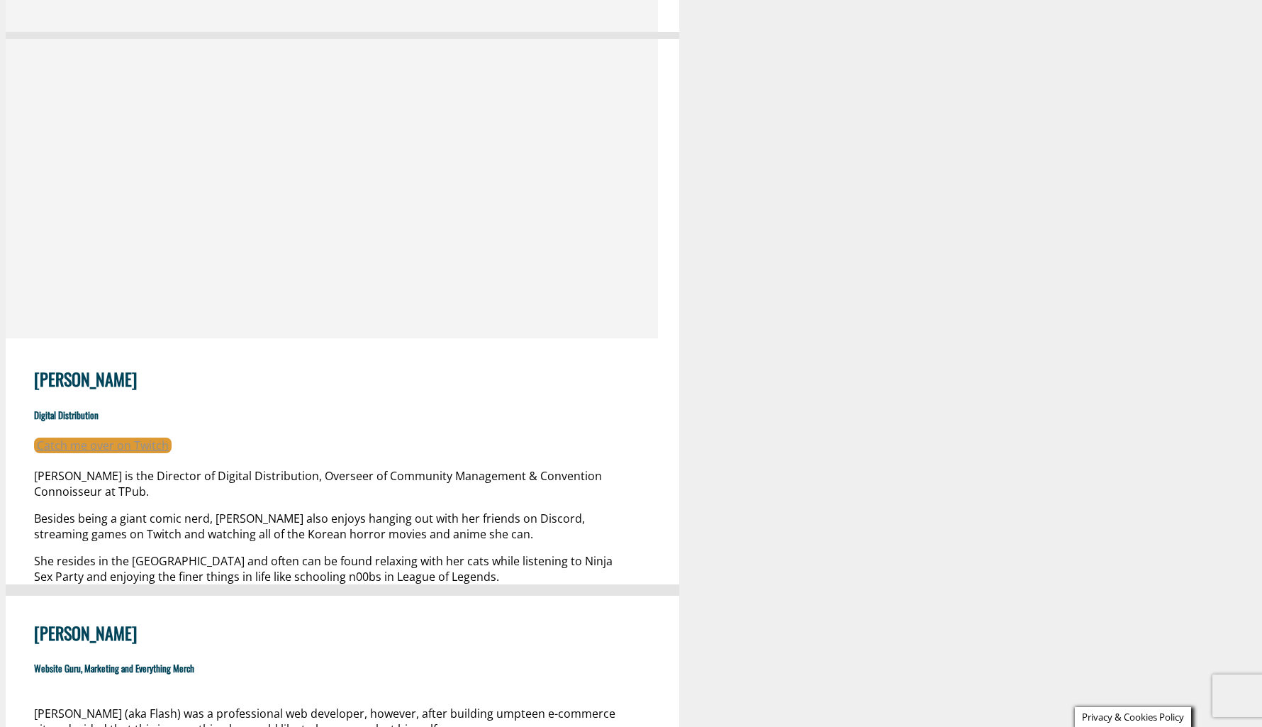  Describe the element at coordinates (332, 668) in the screenshot. I see `h5: Website Guru, Marketing and Everything Merch` at that location.